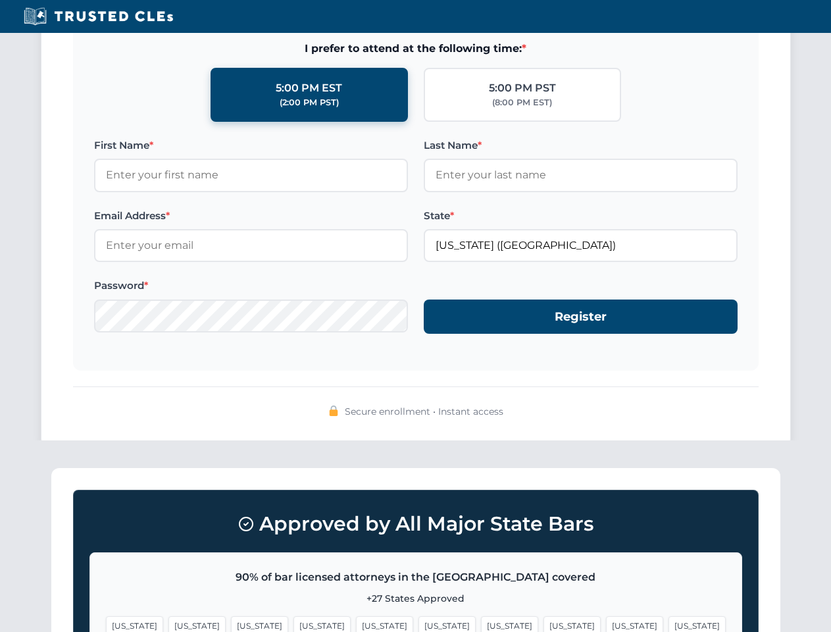 This screenshot has width=831, height=632. I want to click on label: Password, so click(251, 286).